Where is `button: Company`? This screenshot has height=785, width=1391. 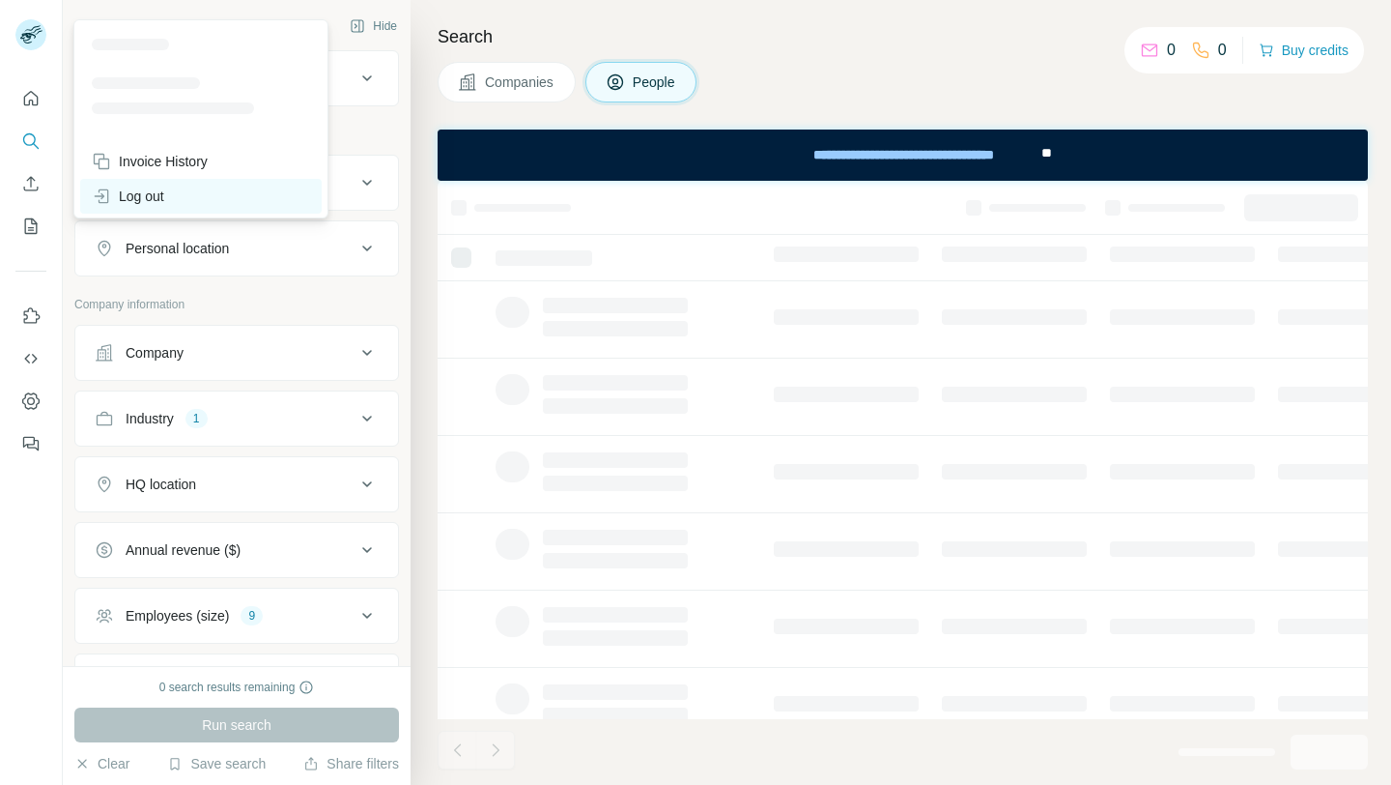 button: Company is located at coordinates (237, 353).